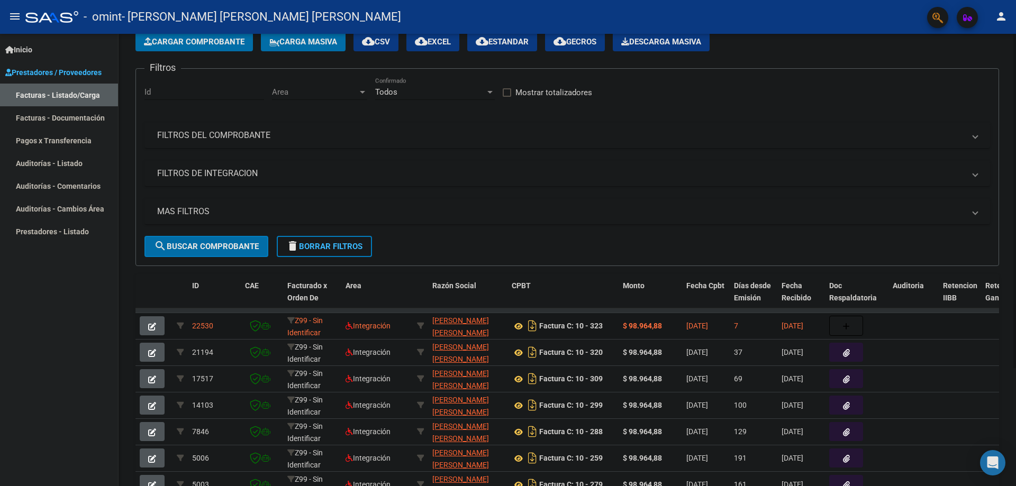 This screenshot has height=486, width=1016. What do you see at coordinates (993, 463) in the screenshot?
I see `div: Open Intercom Messenger` at bounding box center [993, 463].